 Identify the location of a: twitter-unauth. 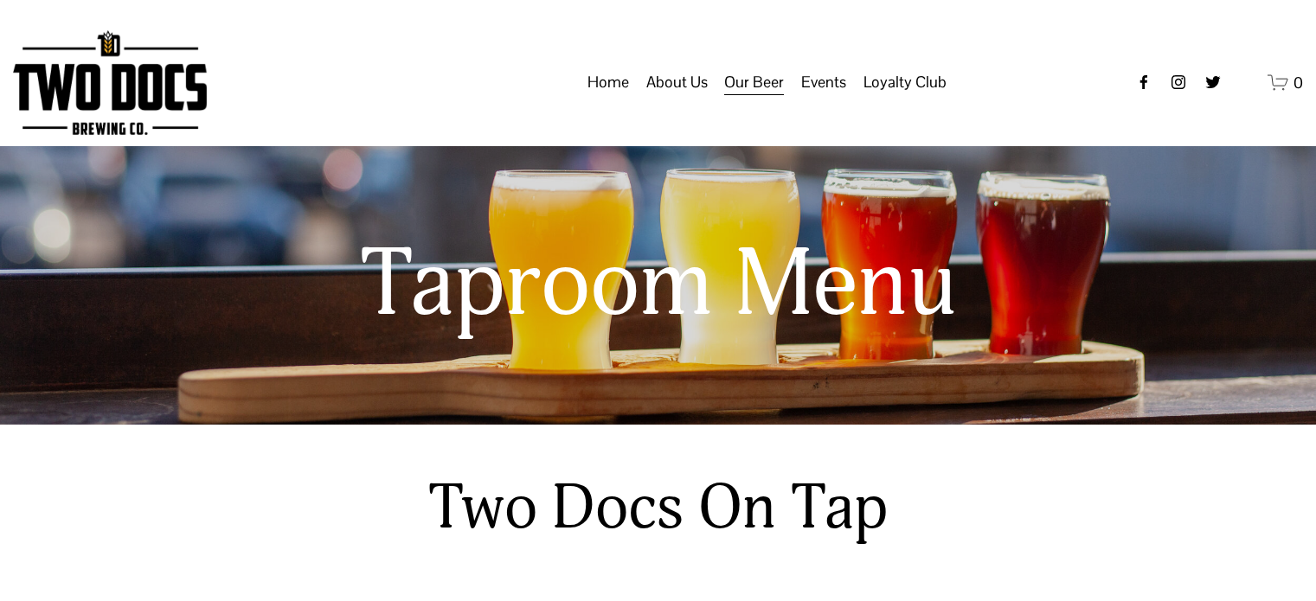
(1213, 82).